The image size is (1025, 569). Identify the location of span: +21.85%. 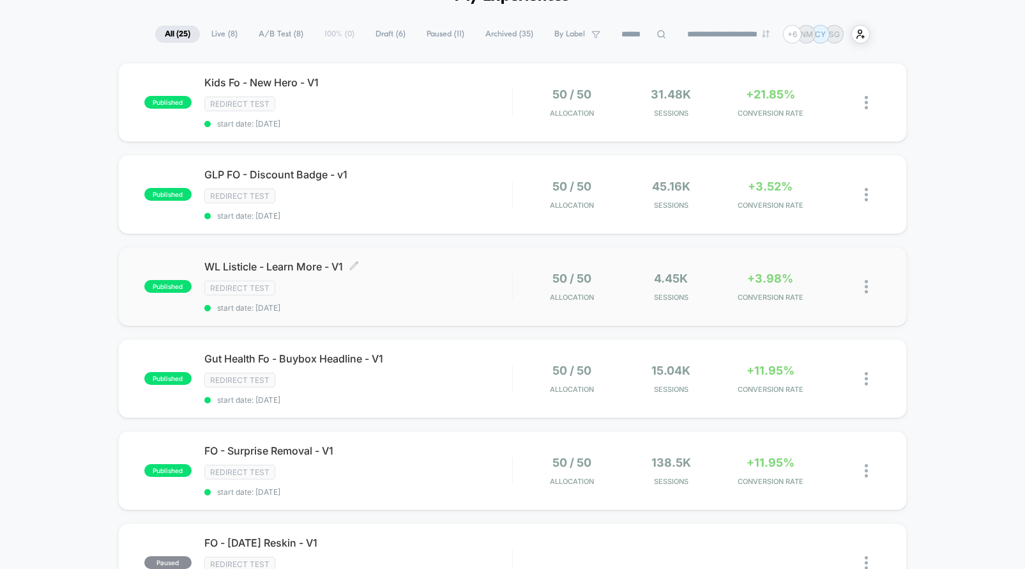
(770, 94).